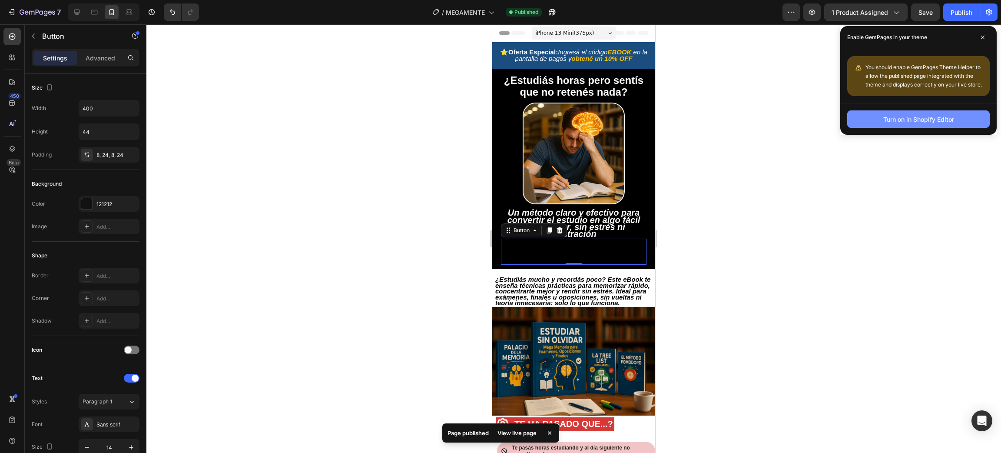 Image resolution: width=1001 pixels, height=453 pixels. Describe the element at coordinates (81, 227) in the screenshot. I see `button: <p><i><strong>QUIERO DOMINAR MI MENTE&nbsp;</strong></i></p>` at that location.